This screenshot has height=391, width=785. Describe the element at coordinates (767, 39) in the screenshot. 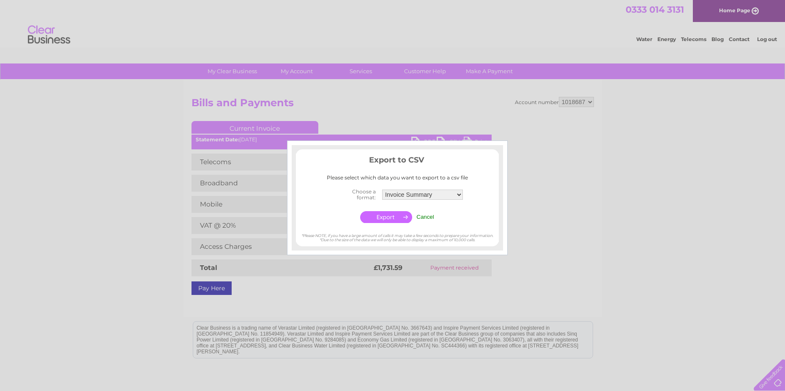

I see `a: Log out` at that location.